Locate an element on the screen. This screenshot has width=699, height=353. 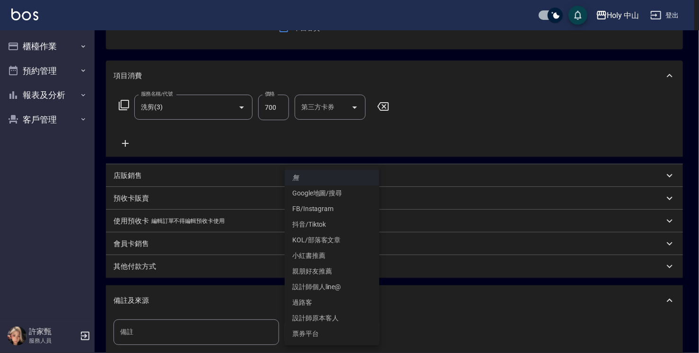
li: 過路客 is located at coordinates (332, 302).